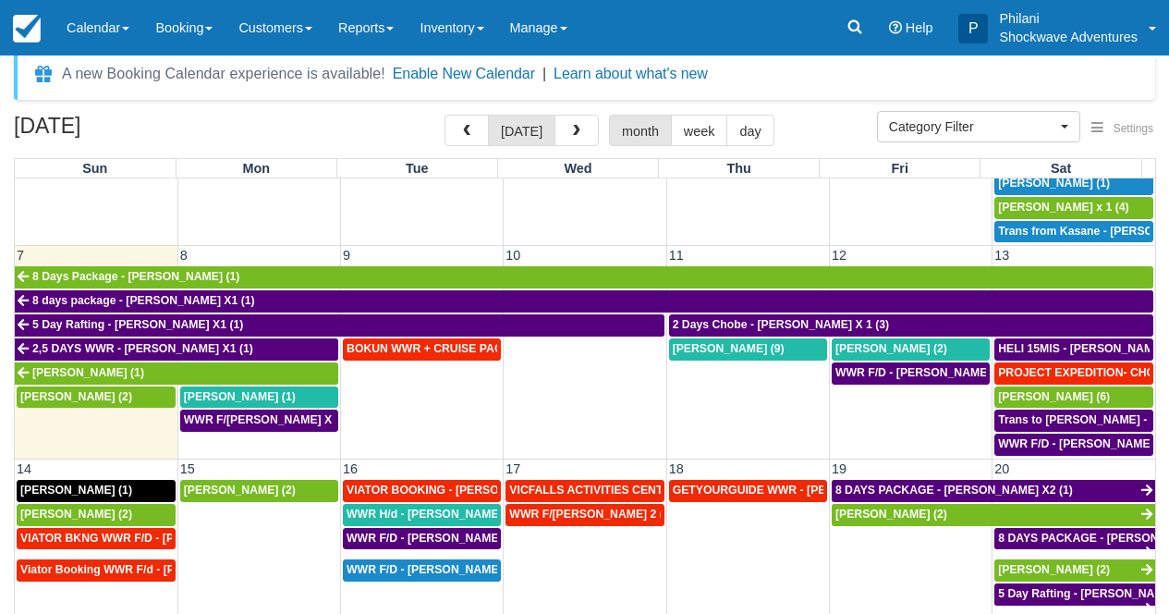 The width and height of the screenshot is (1169, 614). Describe the element at coordinates (350, 469) in the screenshot. I see `span: 16` at that location.